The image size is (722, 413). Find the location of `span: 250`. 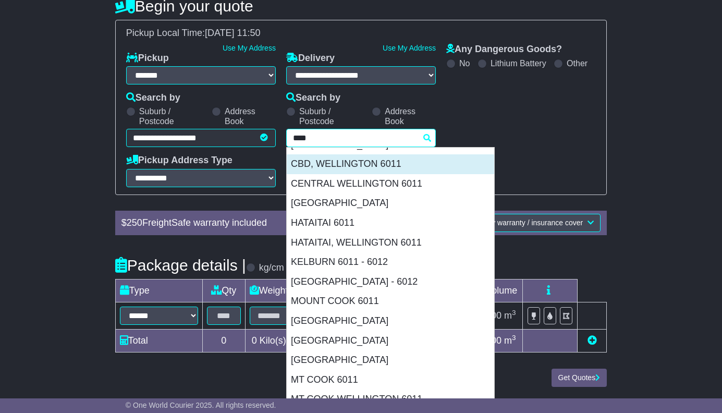

span: 250 is located at coordinates (134, 223).